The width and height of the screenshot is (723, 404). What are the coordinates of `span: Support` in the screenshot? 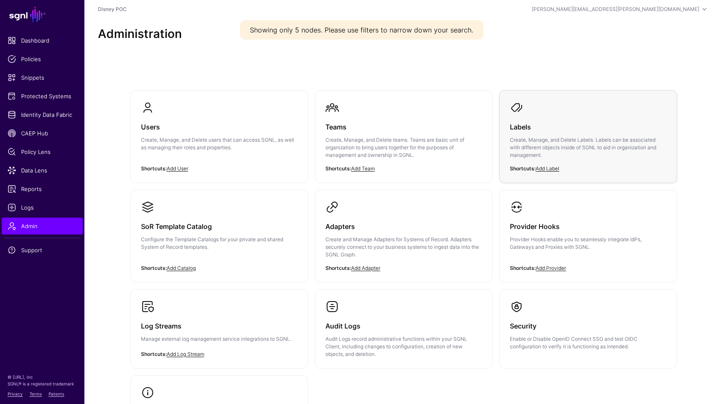 It's located at (42, 250).